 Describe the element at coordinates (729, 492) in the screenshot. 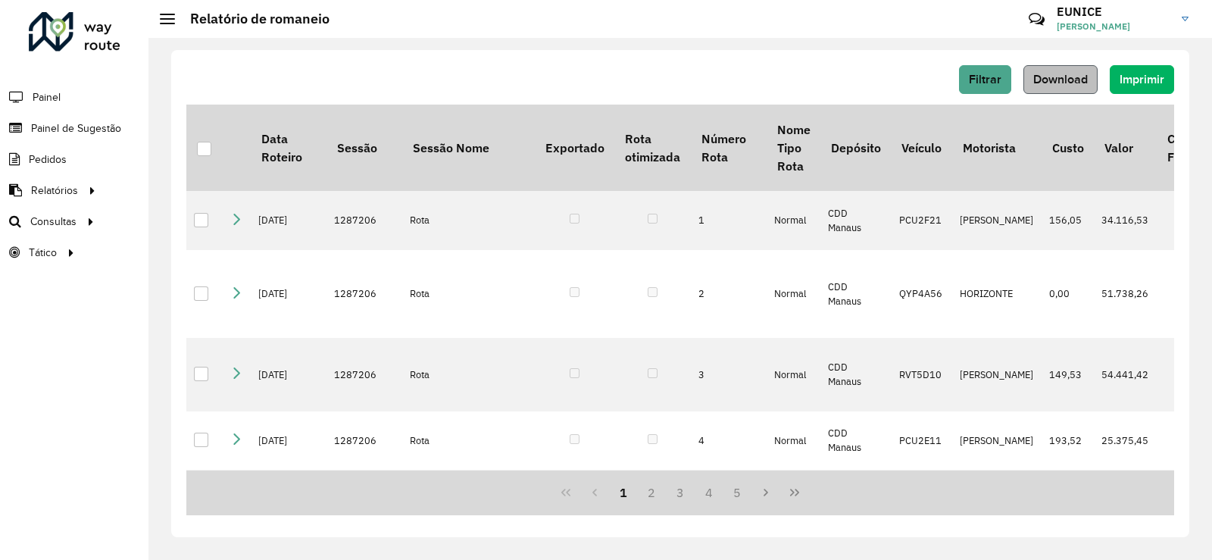

I see `td: 5` at that location.